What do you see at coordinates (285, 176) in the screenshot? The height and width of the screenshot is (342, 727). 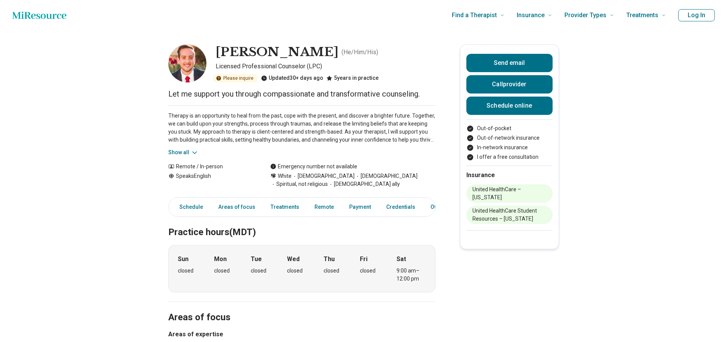 I see `span: White` at bounding box center [285, 176].